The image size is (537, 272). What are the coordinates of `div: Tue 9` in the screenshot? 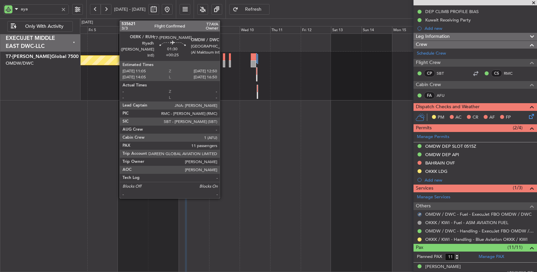 It's located at (224, 30).